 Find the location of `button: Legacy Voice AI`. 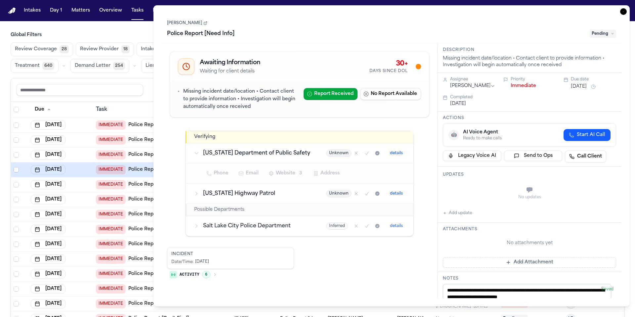

button: Legacy Voice AI is located at coordinates (472, 156).